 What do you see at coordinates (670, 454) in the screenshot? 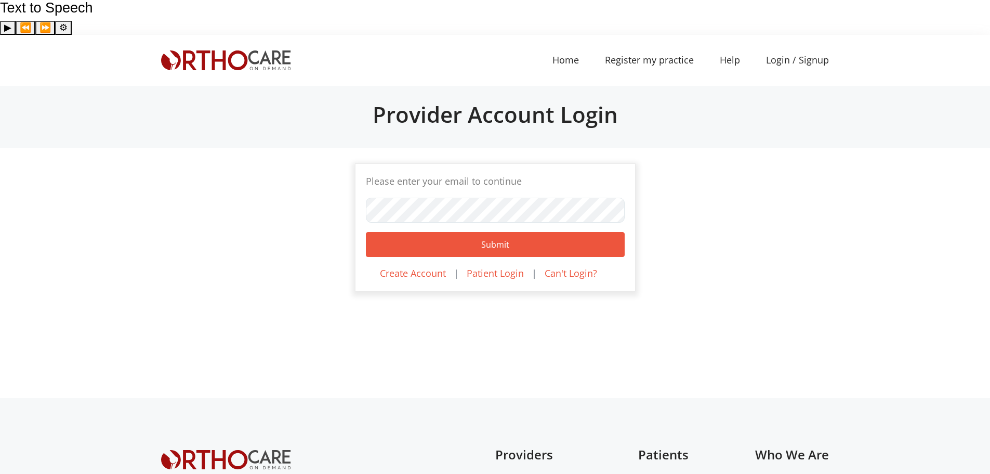
I see `h5: Patients` at bounding box center [670, 454].